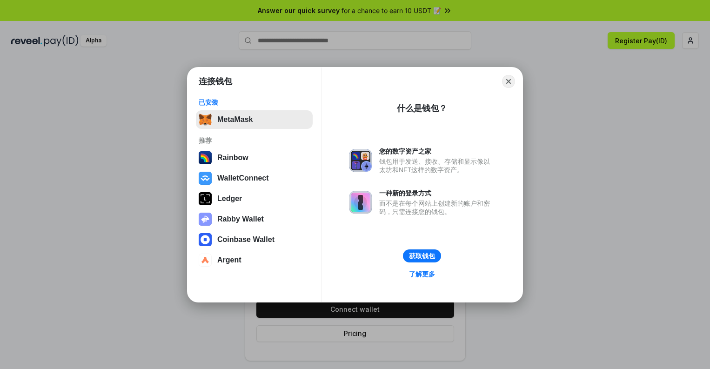 The image size is (710, 369). What do you see at coordinates (205, 199) in the screenshot?
I see `img: svg+xml,%3Csvg%20xmlns%3D%22http%3A%2F%2Fwww.w3.org%2F2000%2Fsvg%22%20width%3D%2228%22%20height%3...` at bounding box center [205, 199].